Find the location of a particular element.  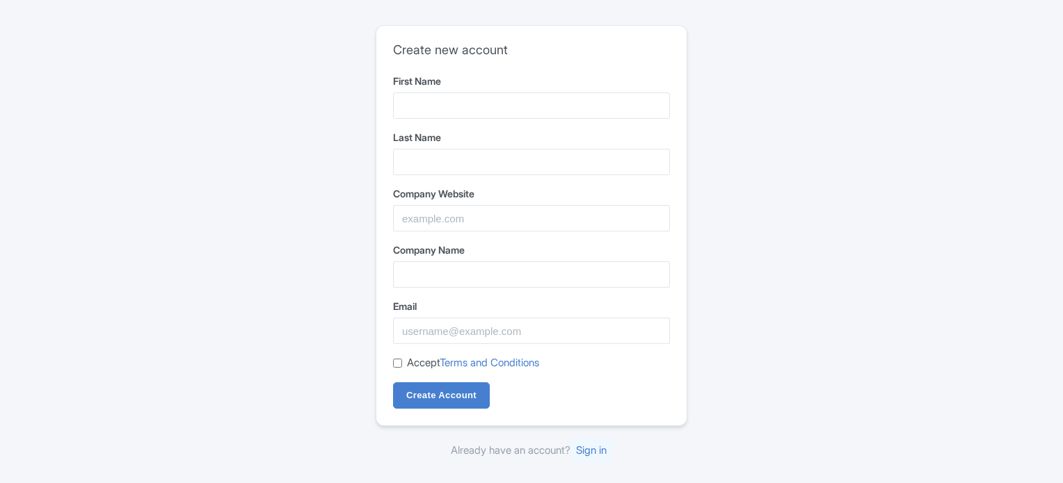

div: Already have an account? is located at coordinates (531, 451).